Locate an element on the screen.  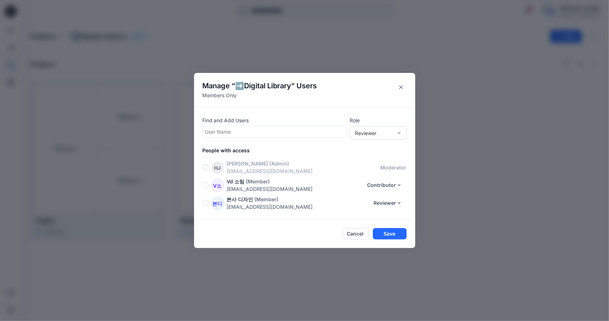
button: Close is located at coordinates (401, 87).